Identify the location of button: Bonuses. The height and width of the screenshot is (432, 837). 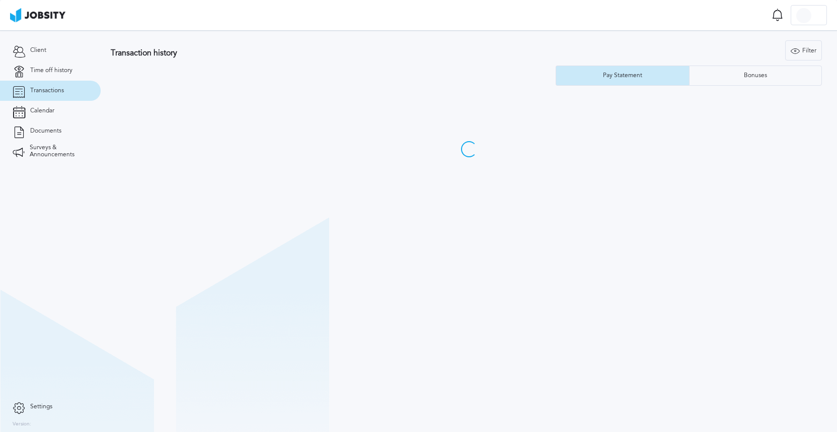
(756, 76).